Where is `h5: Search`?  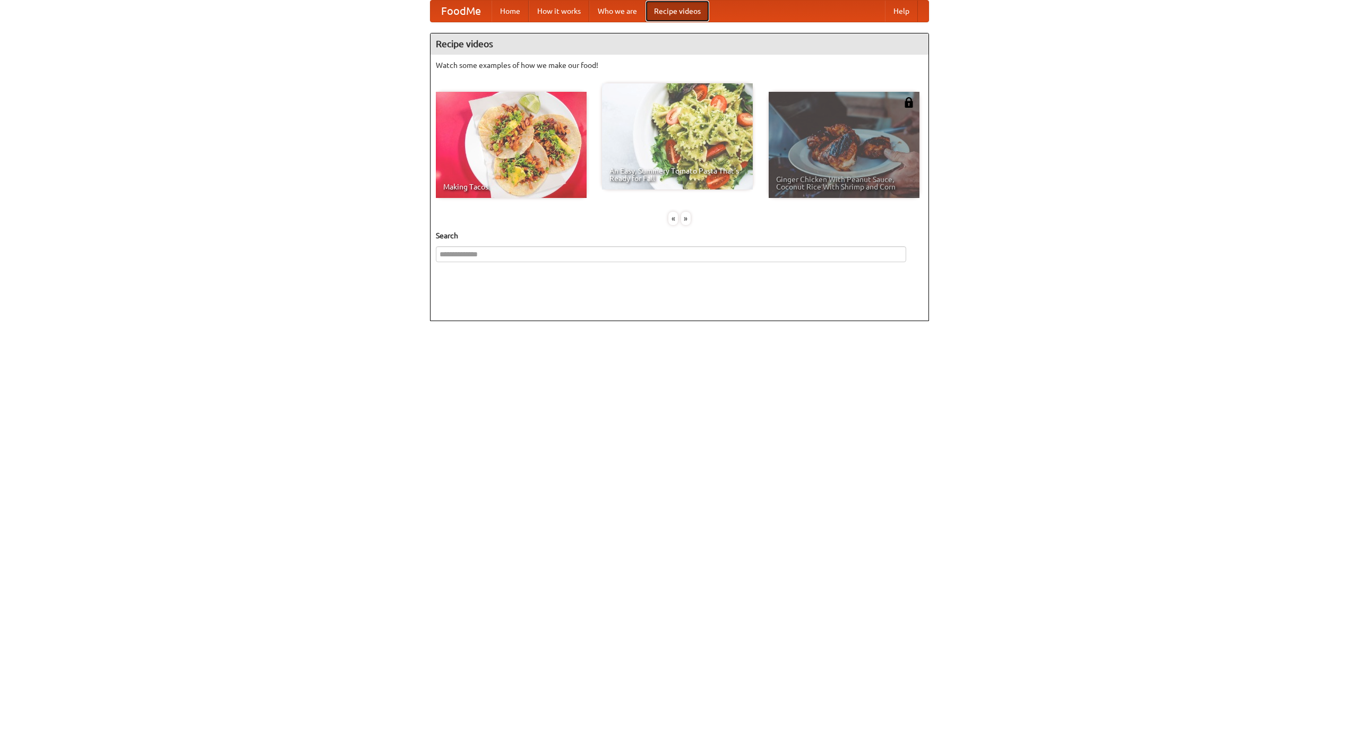 h5: Search is located at coordinates (680, 236).